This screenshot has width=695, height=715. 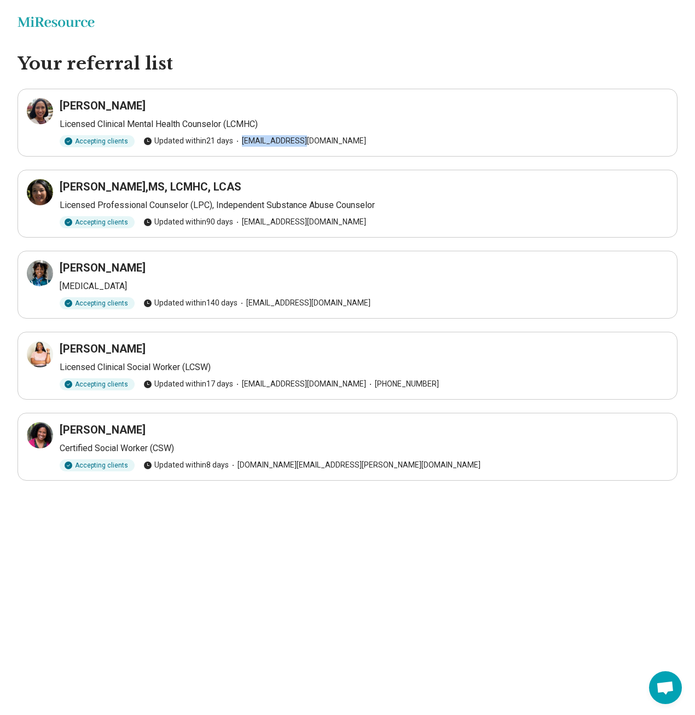 What do you see at coordinates (191, 303) in the screenshot?
I see `span: Updated within 140 days` at bounding box center [191, 303].